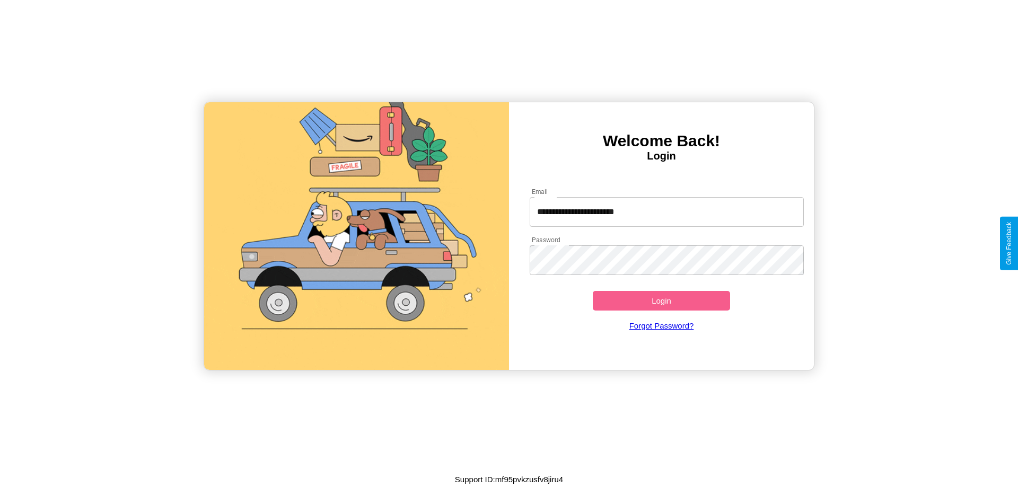 This screenshot has width=1018, height=487. I want to click on p: Support ID: mf95pvkzusfv8jiru4, so click(509, 479).